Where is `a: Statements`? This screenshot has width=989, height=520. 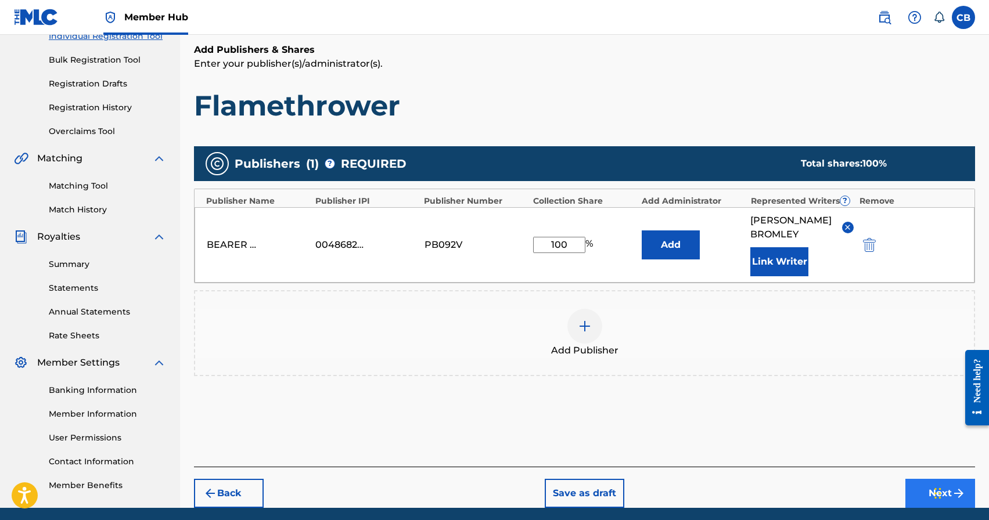 a: Statements is located at coordinates (107, 288).